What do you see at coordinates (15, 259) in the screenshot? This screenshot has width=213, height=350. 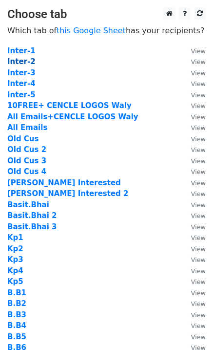 I see `a: Kp3` at bounding box center [15, 259].